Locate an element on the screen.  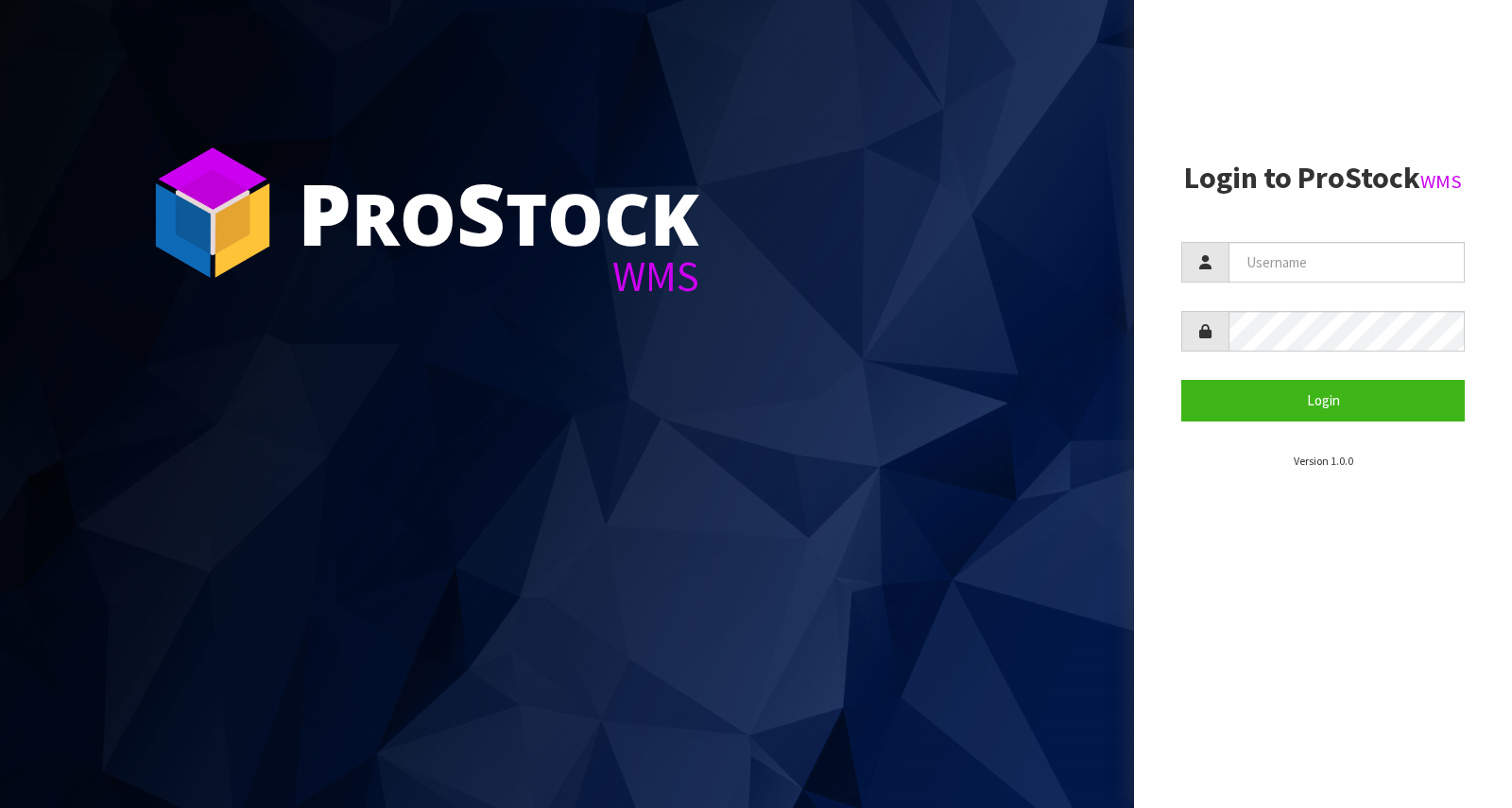
span: S is located at coordinates (481, 213).